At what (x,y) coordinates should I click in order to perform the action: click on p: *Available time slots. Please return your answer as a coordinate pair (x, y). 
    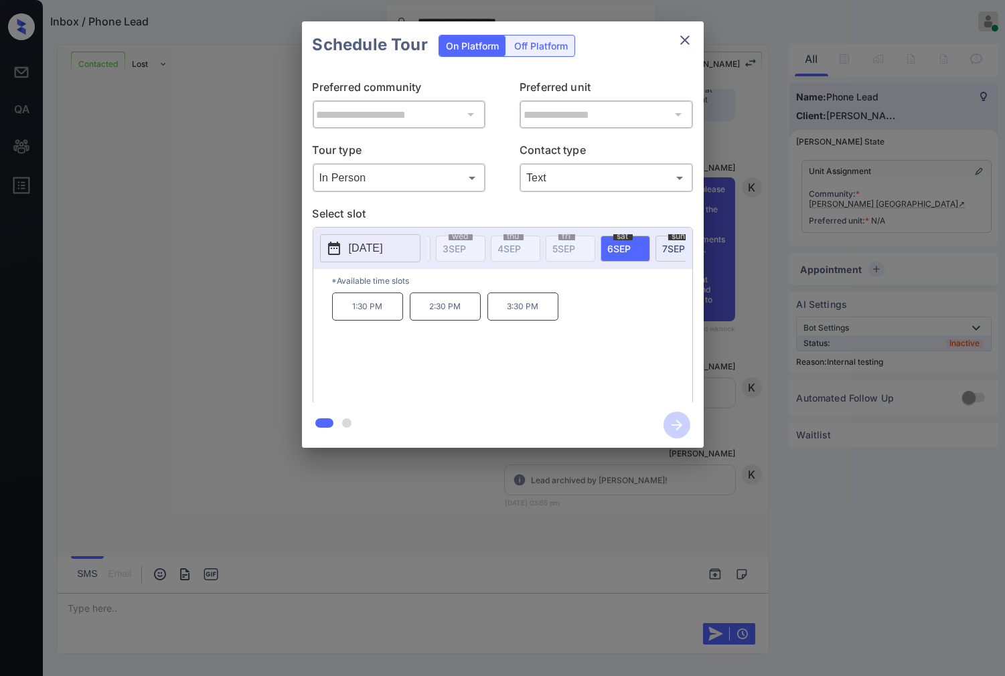
    Looking at the image, I should click on (512, 281).